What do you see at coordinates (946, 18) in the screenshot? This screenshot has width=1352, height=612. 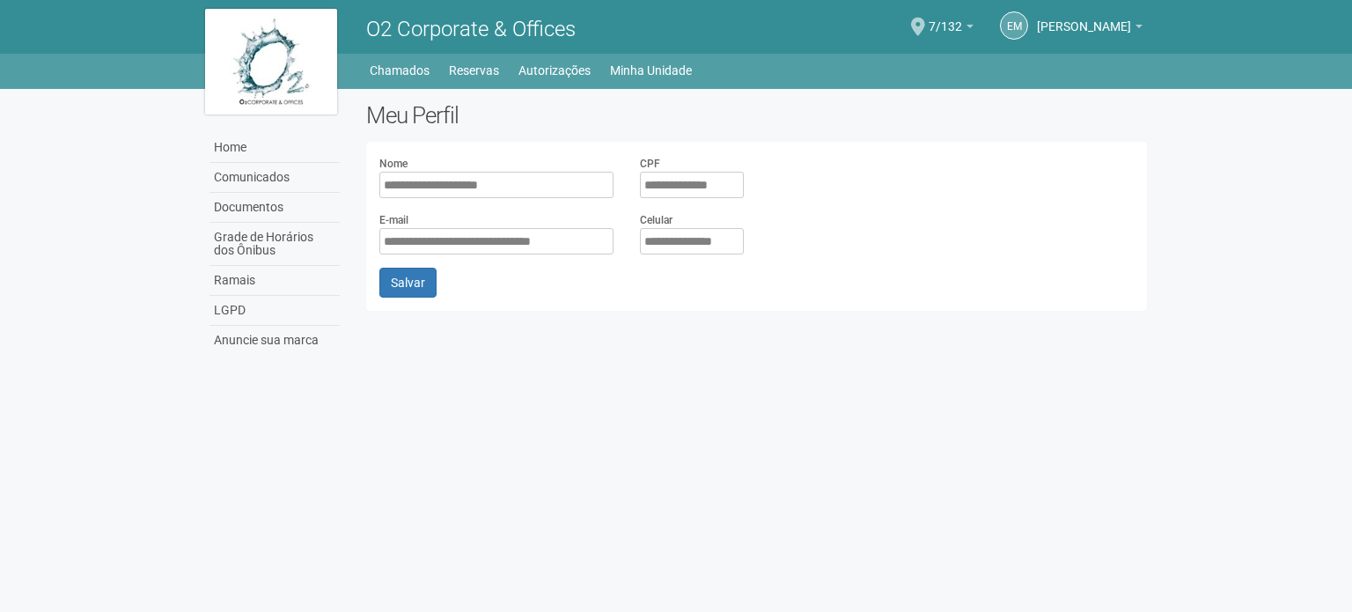 I see `span: 7/132` at bounding box center [946, 18].